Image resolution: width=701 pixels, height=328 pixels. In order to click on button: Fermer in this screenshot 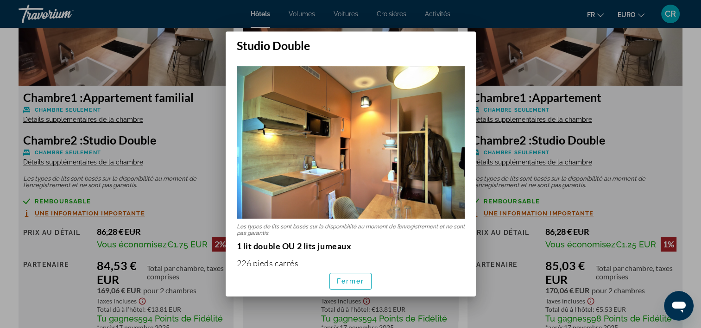, I will do `click(351, 281)`.